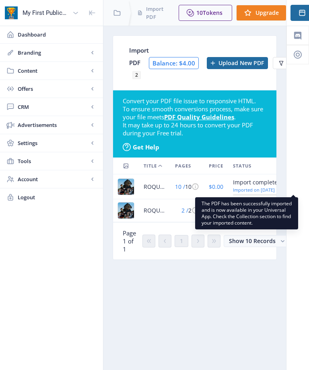 Image resolution: width=309 pixels, height=370 pixels. I want to click on img: de9ff8f4-cfa9-45a5-ac91-52afc2ab8e0c.jpg, so click(126, 211).